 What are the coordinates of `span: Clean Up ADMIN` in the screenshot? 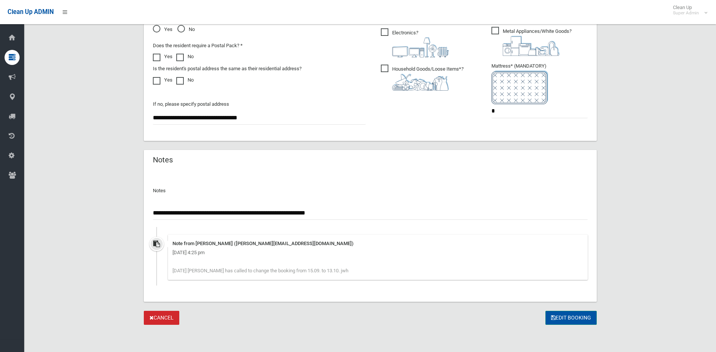 It's located at (31, 12).